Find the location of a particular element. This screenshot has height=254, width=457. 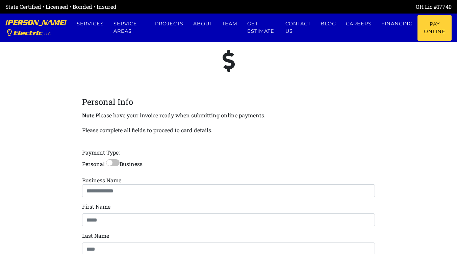

a: Careers is located at coordinates (359, 24).